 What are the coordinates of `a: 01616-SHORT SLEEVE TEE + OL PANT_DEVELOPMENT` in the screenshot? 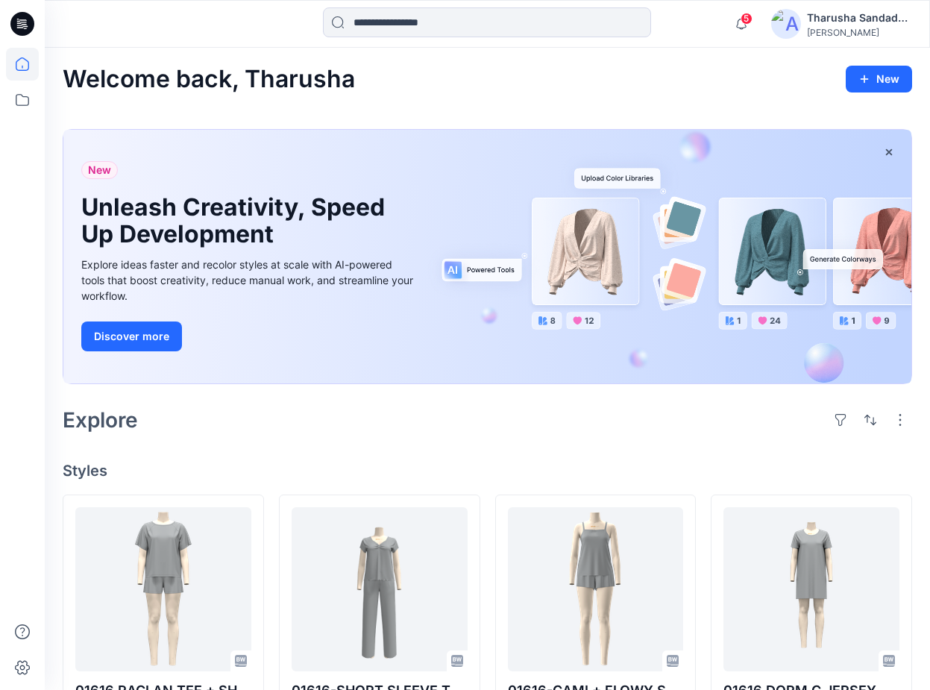 It's located at (379, 589).